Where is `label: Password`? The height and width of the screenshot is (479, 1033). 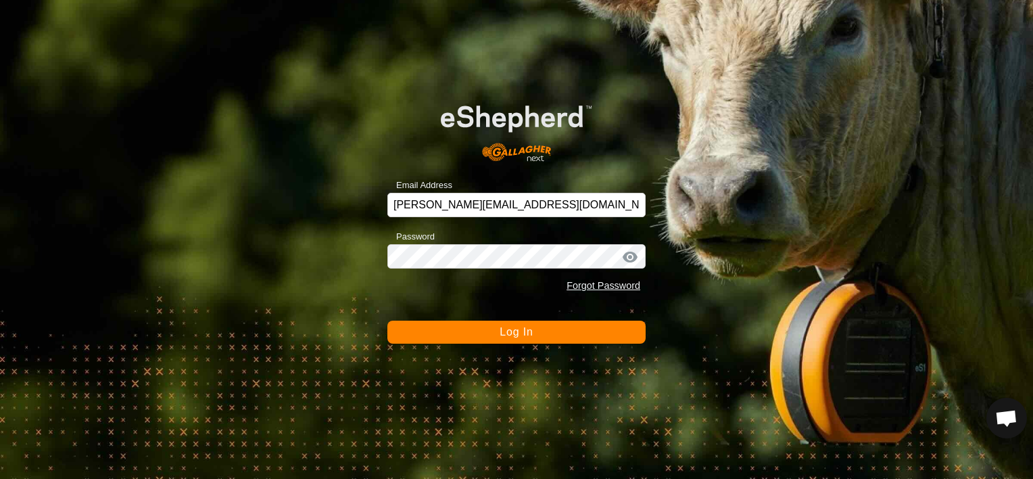 label: Password is located at coordinates (411, 237).